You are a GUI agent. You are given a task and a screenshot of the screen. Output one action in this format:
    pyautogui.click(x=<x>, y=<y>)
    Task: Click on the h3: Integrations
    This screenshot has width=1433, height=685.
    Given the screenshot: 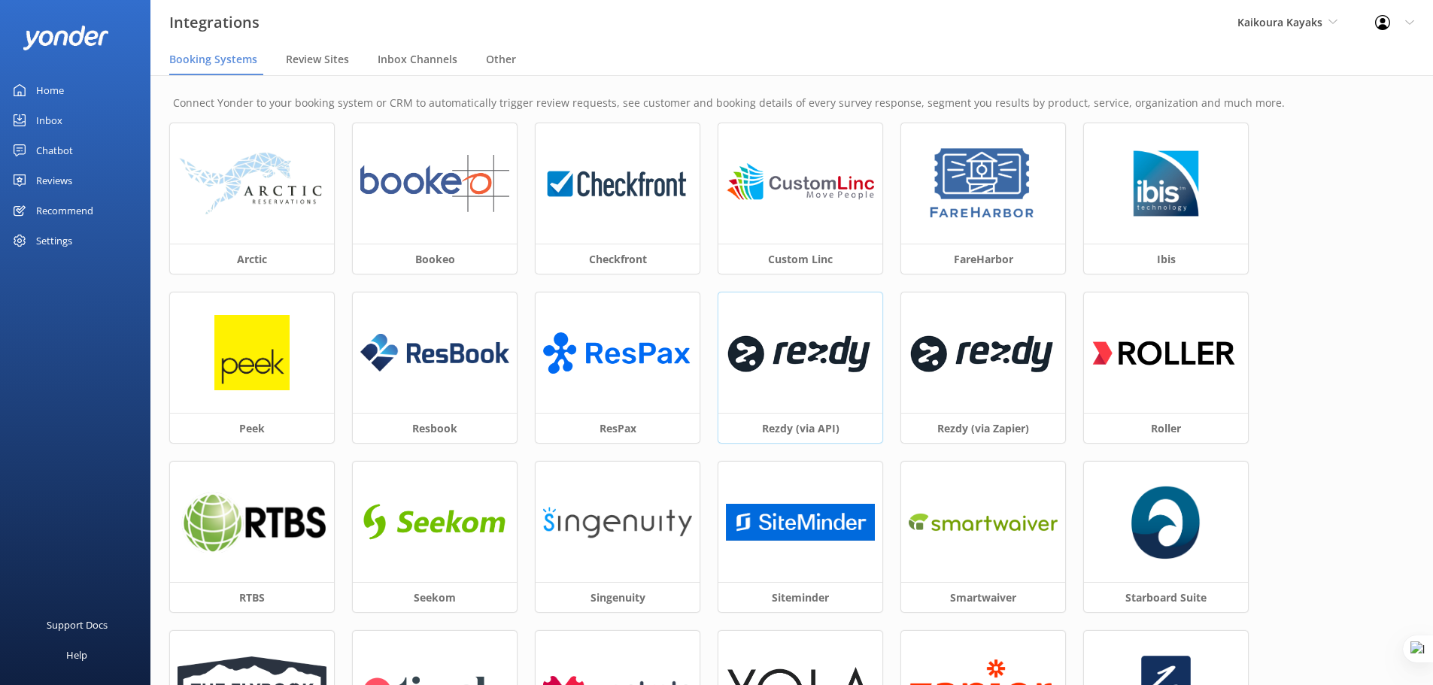 What is the action you would take?
    pyautogui.click(x=214, y=23)
    